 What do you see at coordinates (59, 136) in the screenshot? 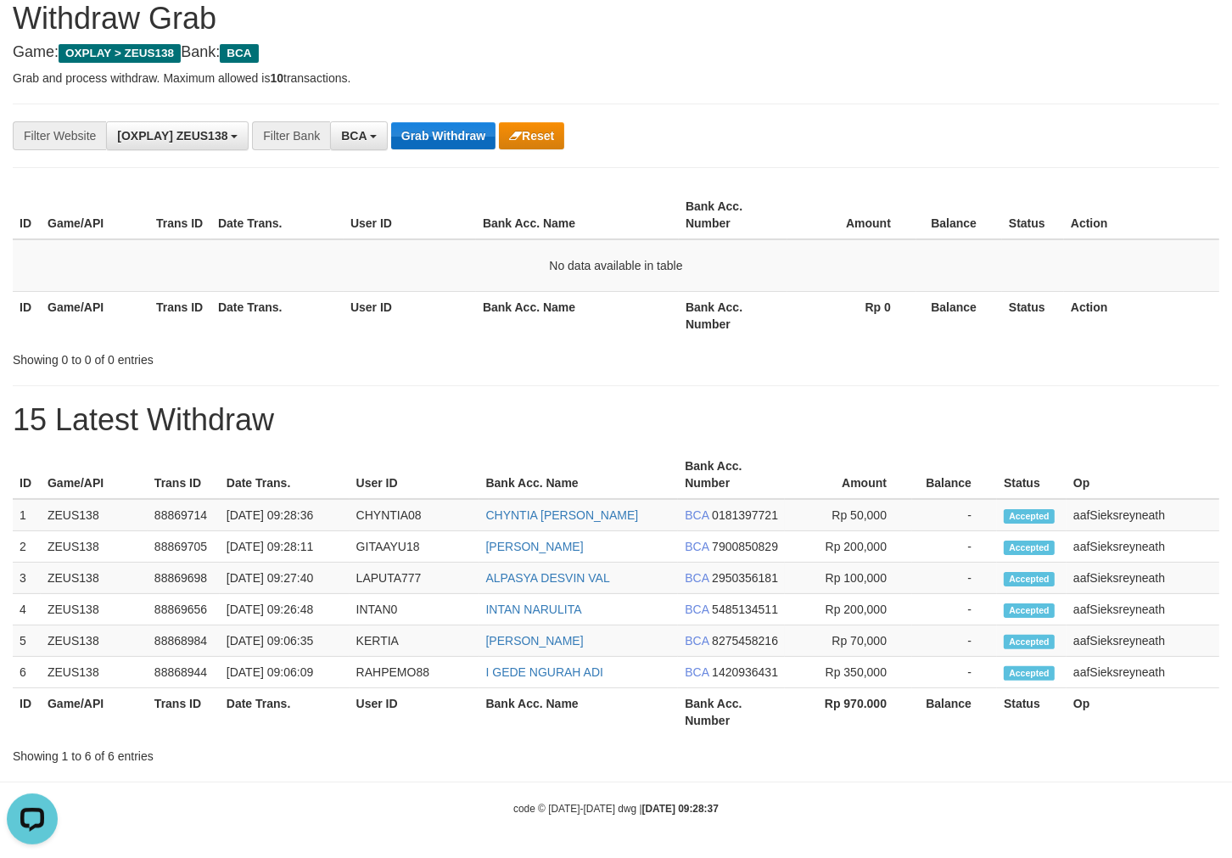
I see `div: Filter Website` at bounding box center [59, 136].